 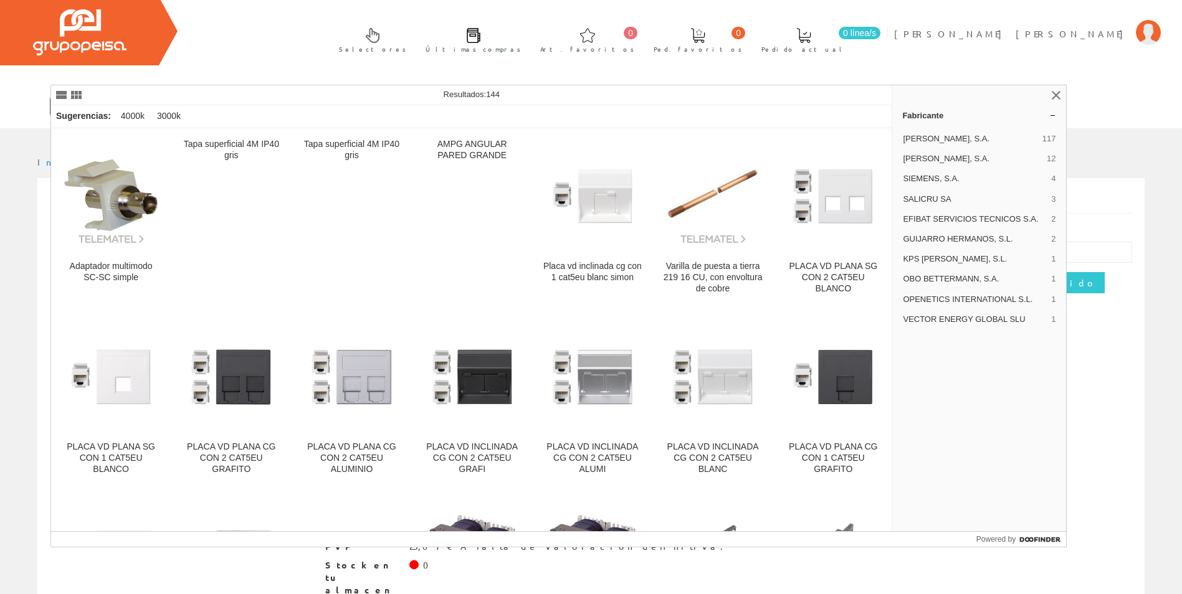 I want to click on img: PLACA VD INCLINADA CG CON 2 CAT5EU BLANC, so click(x=713, y=376).